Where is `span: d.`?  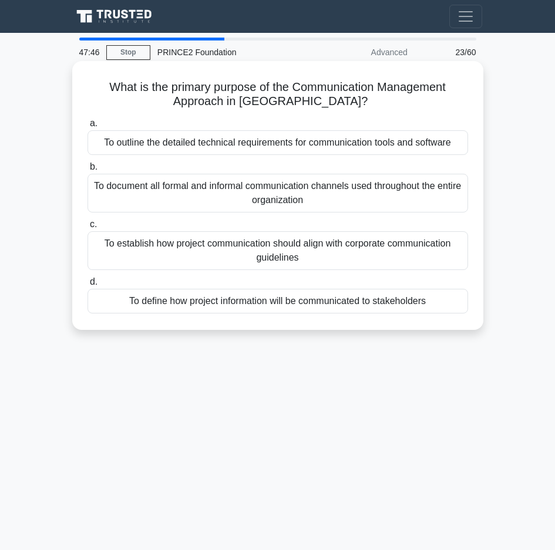
span: d. is located at coordinates (93, 281).